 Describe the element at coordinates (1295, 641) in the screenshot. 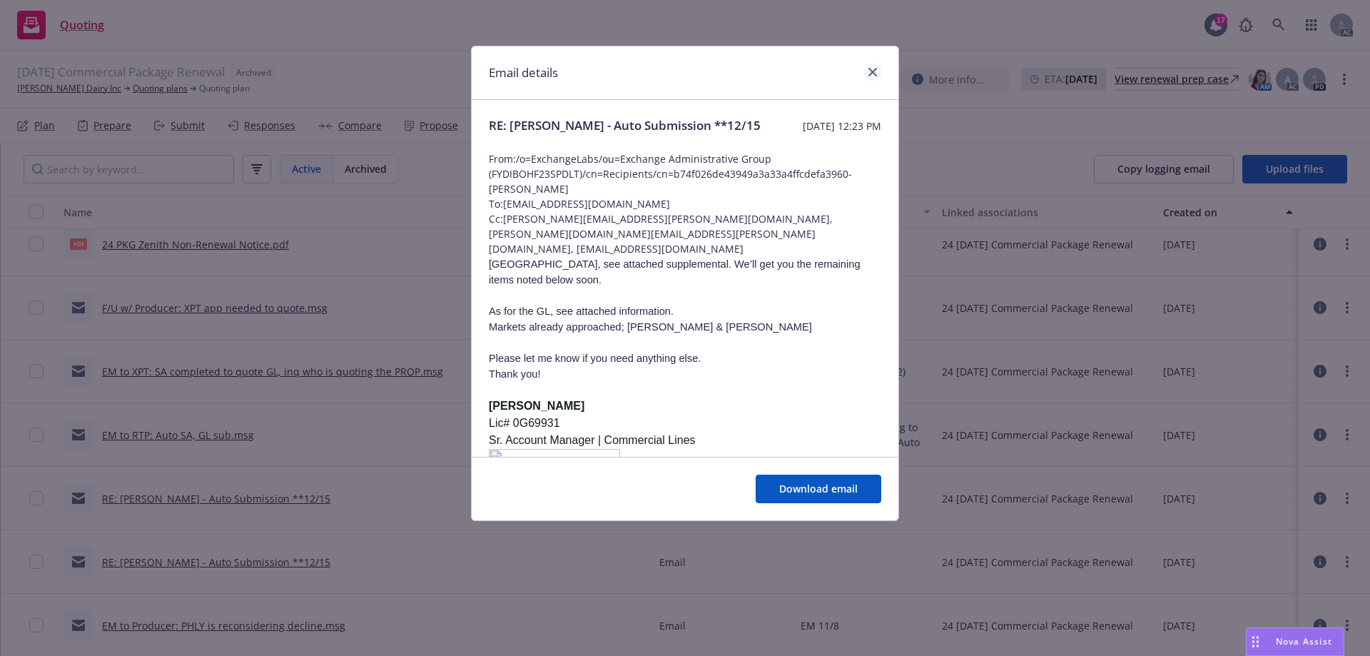

I see `button: Nova Assist` at that location.